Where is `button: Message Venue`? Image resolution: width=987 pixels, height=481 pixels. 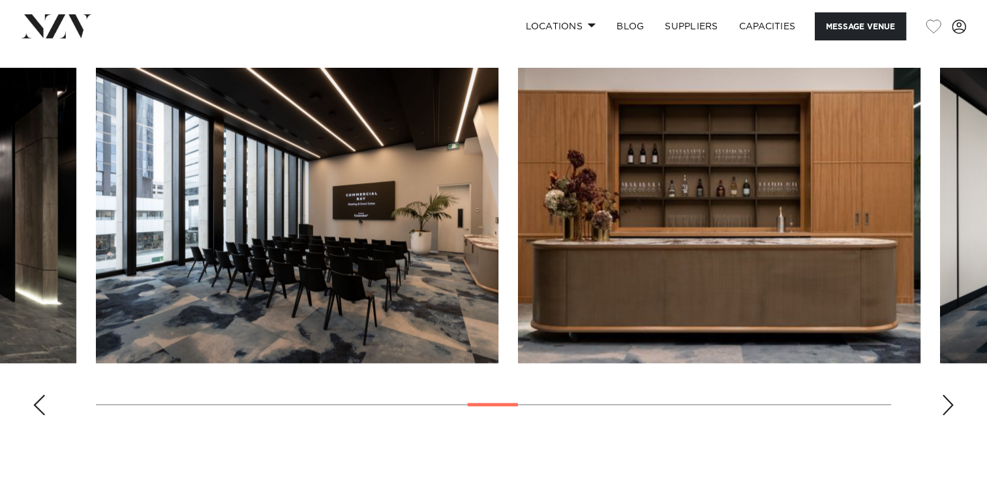 button: Message Venue is located at coordinates (860, 26).